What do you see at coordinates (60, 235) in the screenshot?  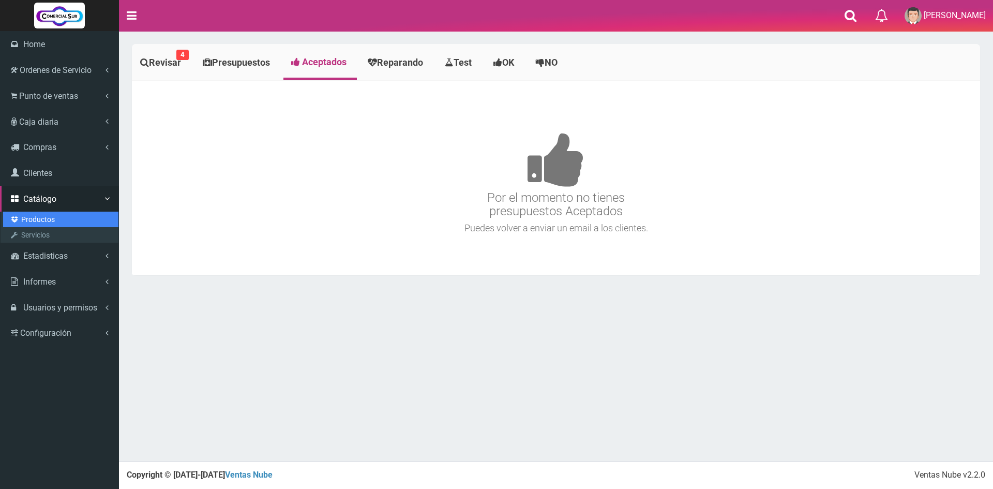 I see `a: Servicios` at bounding box center [60, 235].